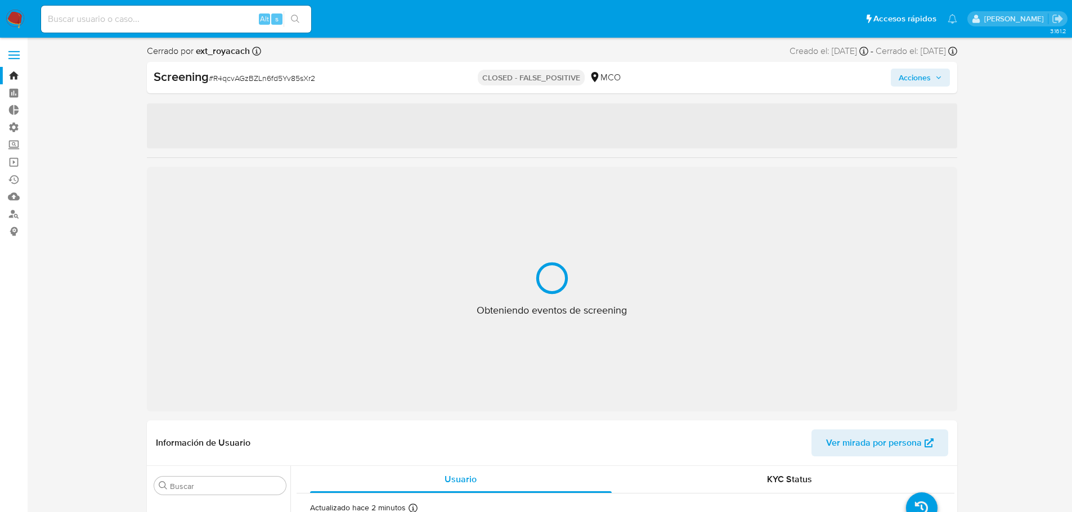  Describe the element at coordinates (163, 486) in the screenshot. I see `button: Buscar` at that location.